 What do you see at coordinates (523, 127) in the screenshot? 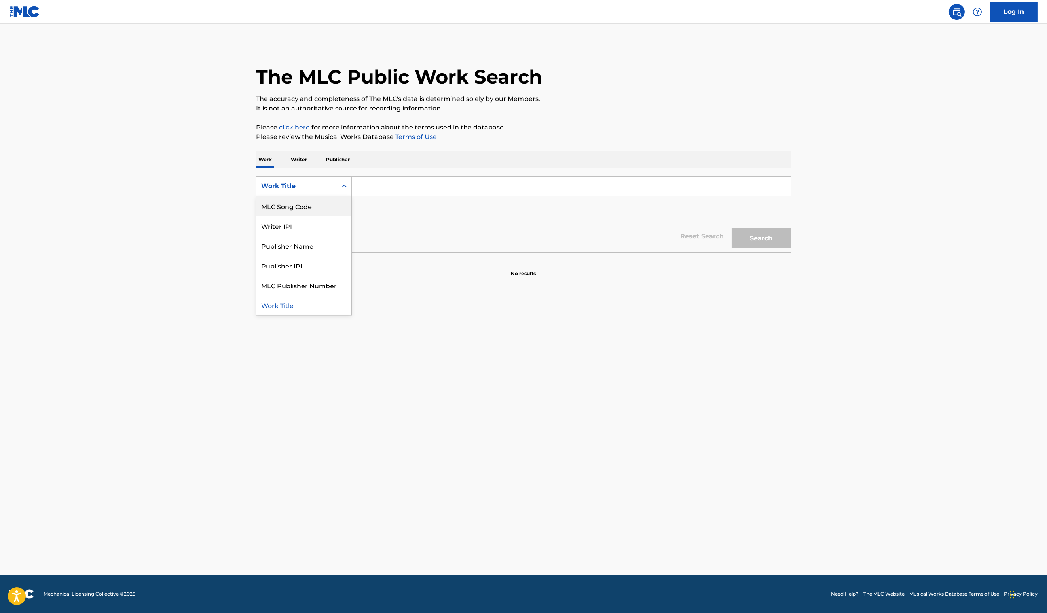
I see `p: Please for more information about the terms used in the database.` at bounding box center [523, 127].